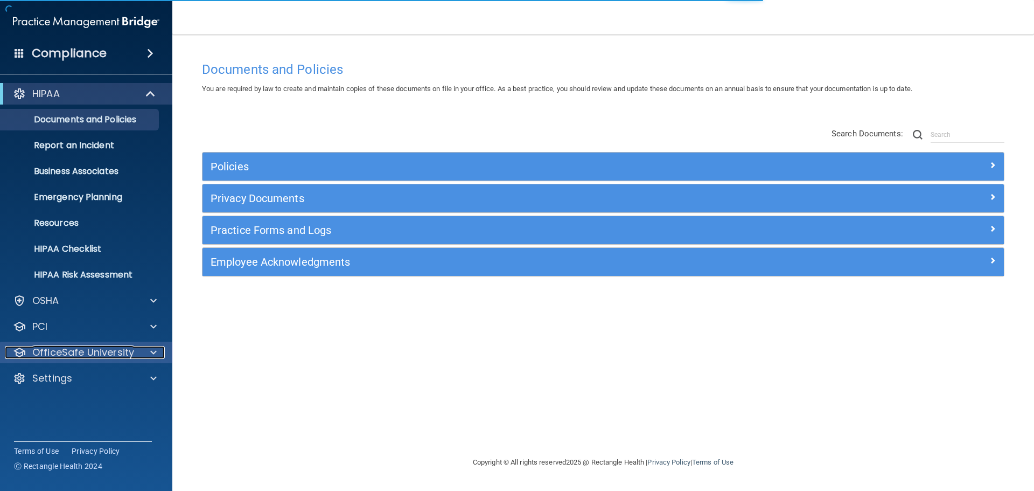 The width and height of the screenshot is (1034, 491). I want to click on p: Emergency Planning, so click(80, 197).